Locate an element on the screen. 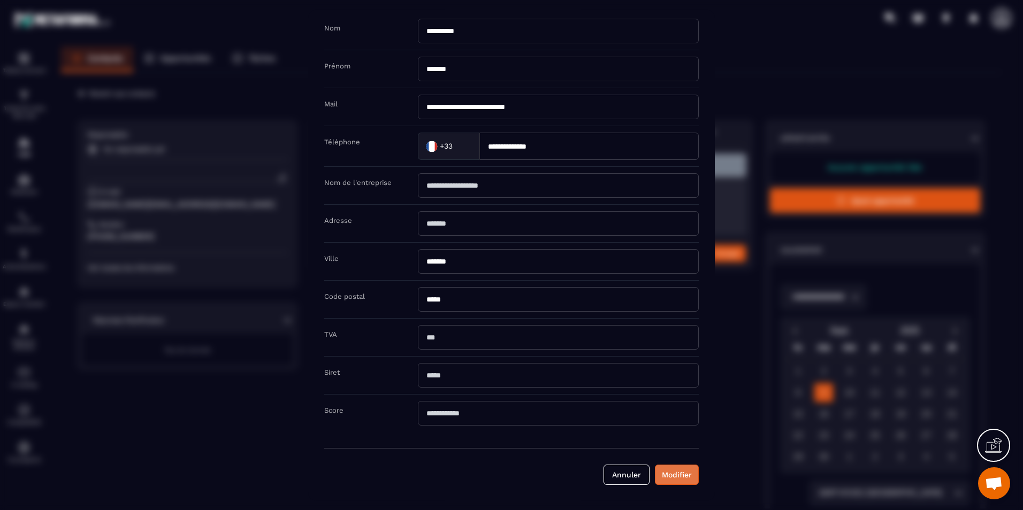 The height and width of the screenshot is (510, 1023). label: Ville is located at coordinates (331, 258).